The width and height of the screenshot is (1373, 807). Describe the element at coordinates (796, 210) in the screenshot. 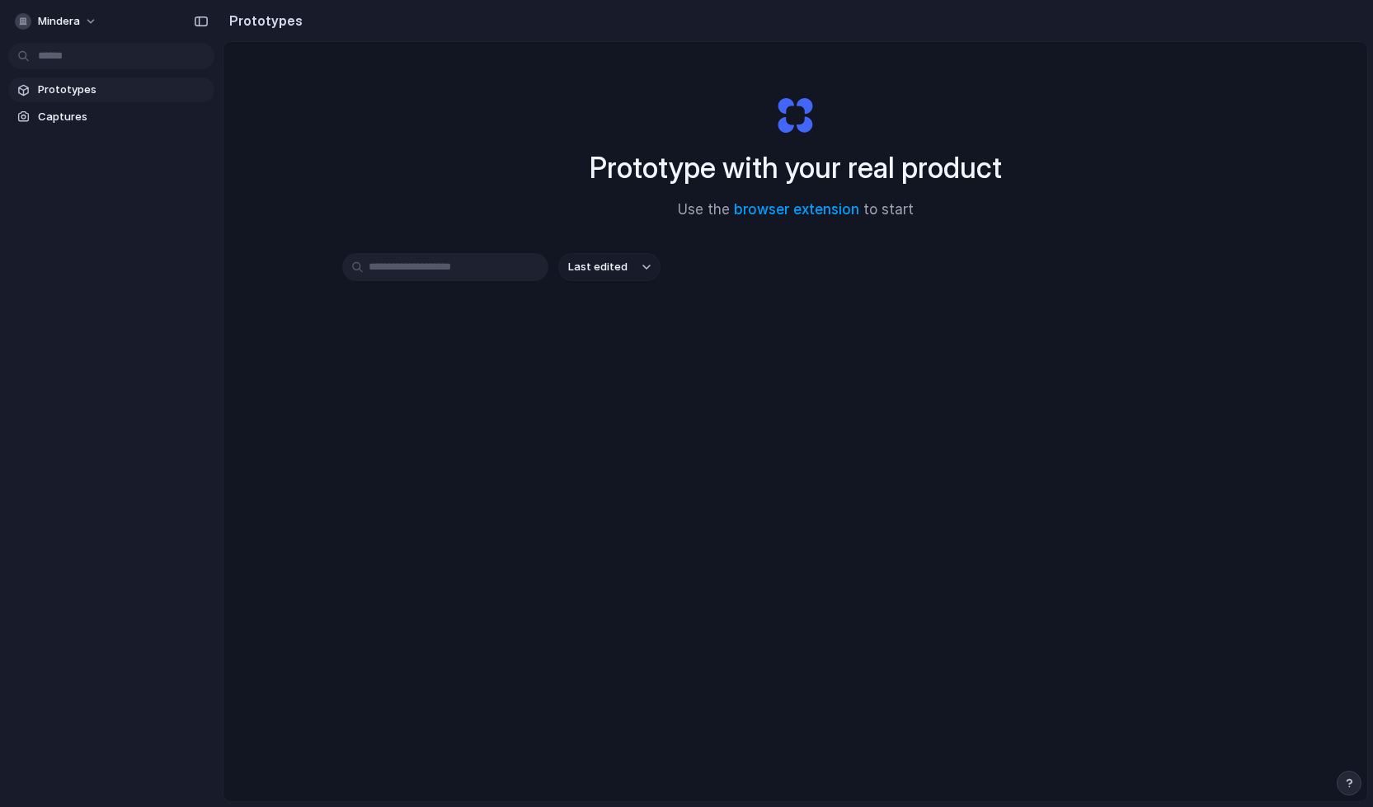

I see `span: Use the to start` at that location.